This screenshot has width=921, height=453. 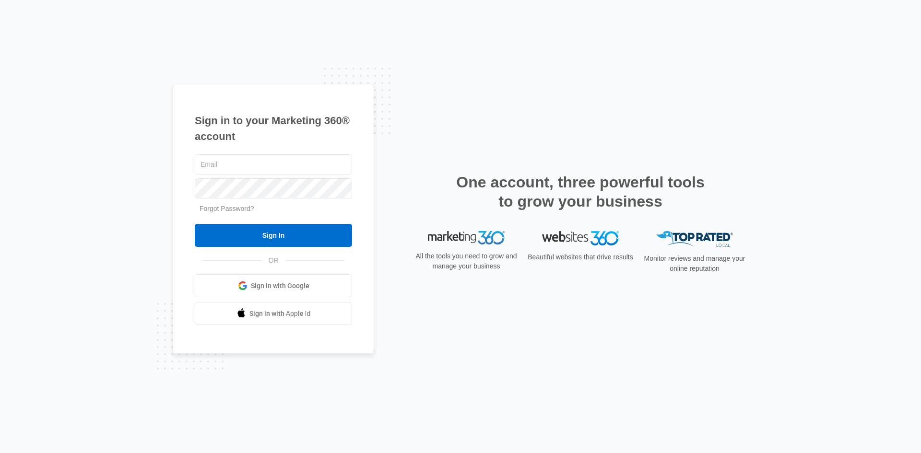 What do you see at coordinates (466, 262) in the screenshot?
I see `p: All the tools you need to grow and manage your business` at bounding box center [466, 262].